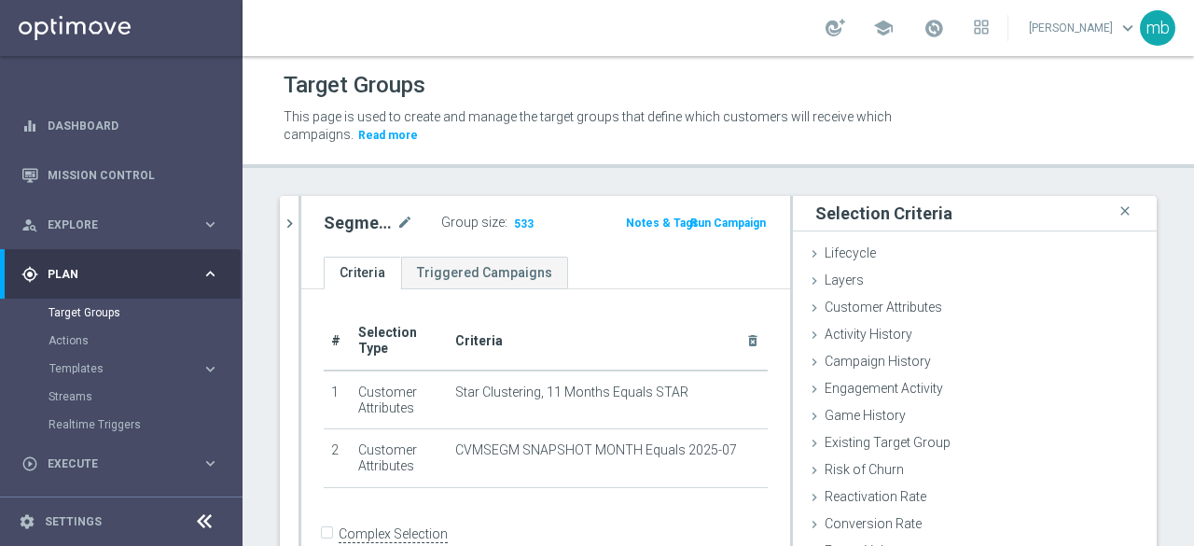 Image resolution: width=1194 pixels, height=546 pixels. Describe the element at coordinates (124, 225) in the screenshot. I see `span: Explore` at that location.